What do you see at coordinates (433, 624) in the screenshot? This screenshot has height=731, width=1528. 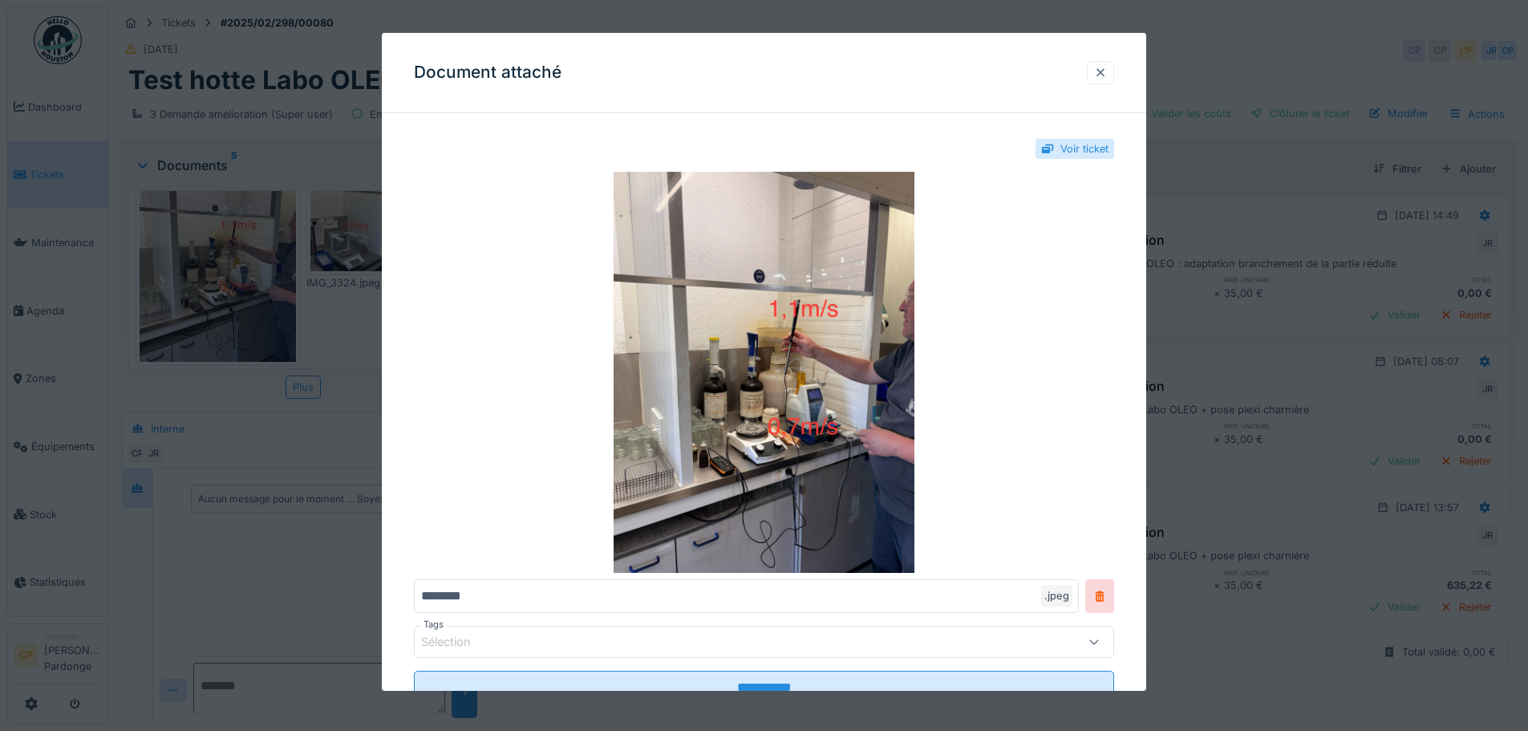 I see `label: Tags` at bounding box center [433, 624].